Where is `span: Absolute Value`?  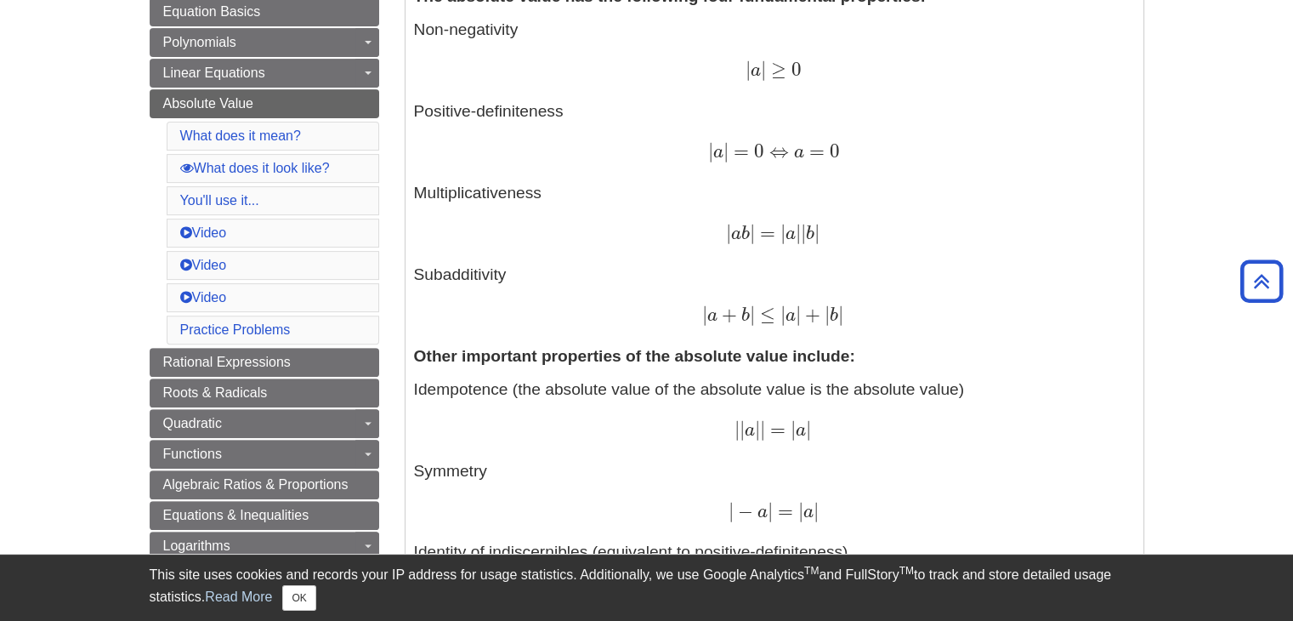
span: Absolute Value is located at coordinates (208, 103).